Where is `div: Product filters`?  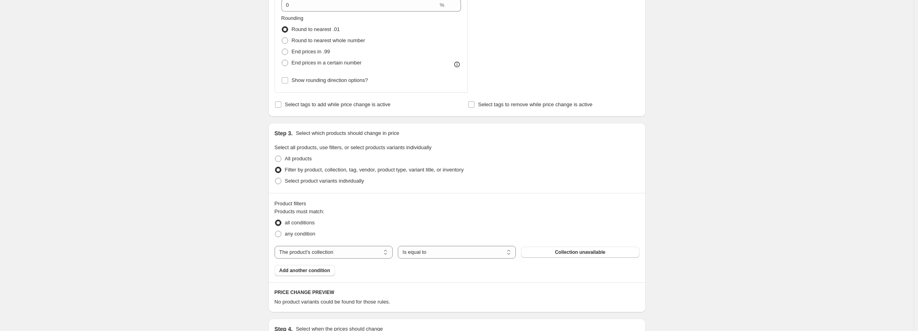 div: Product filters is located at coordinates (457, 203).